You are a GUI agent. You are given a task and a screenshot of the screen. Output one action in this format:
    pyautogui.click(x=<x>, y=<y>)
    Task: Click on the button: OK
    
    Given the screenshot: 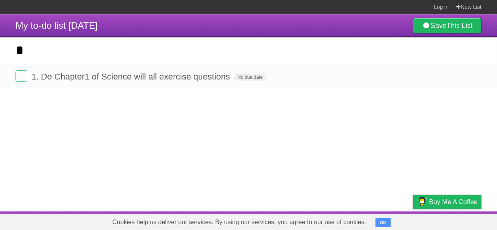 What is the action you would take?
    pyautogui.click(x=383, y=223)
    